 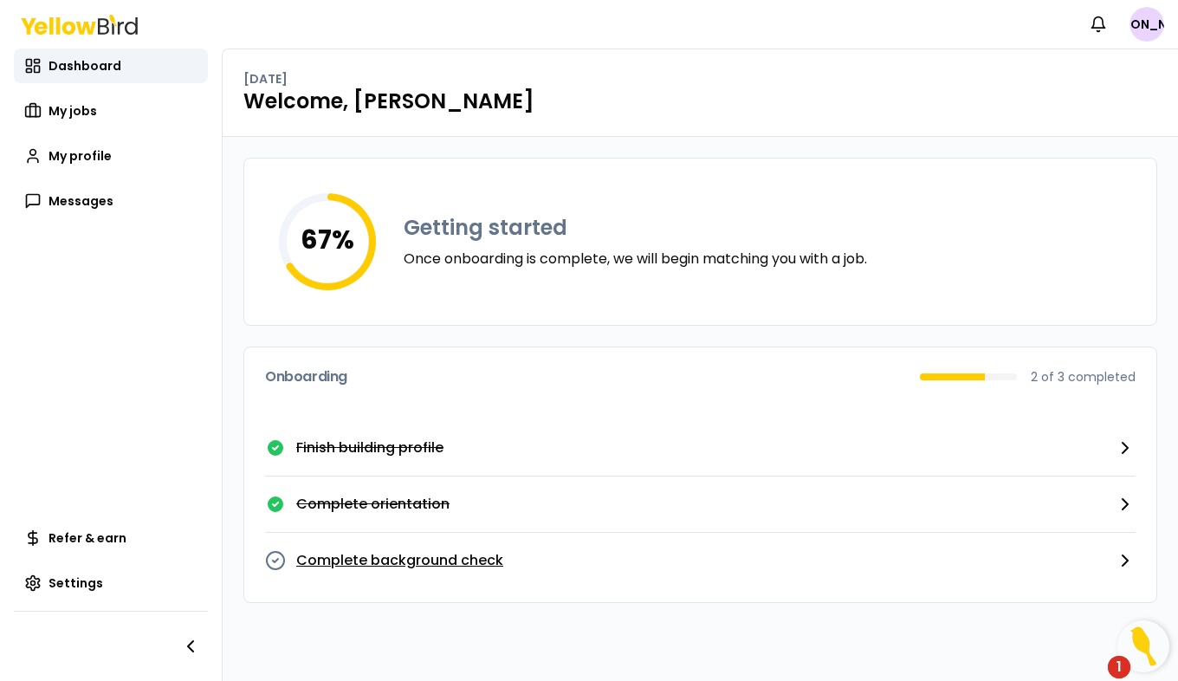 I want to click on h3: Onboarding, so click(x=306, y=377).